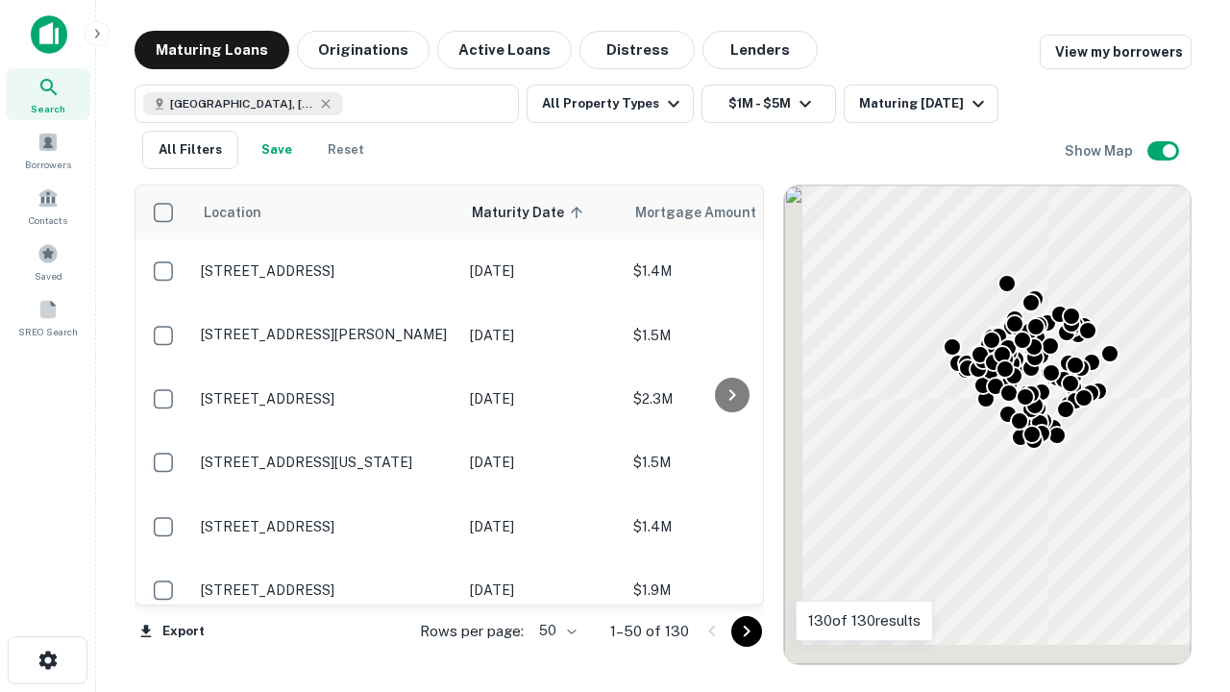  What do you see at coordinates (1116, 52) in the screenshot?
I see `a: View my borrowers` at bounding box center [1116, 52].